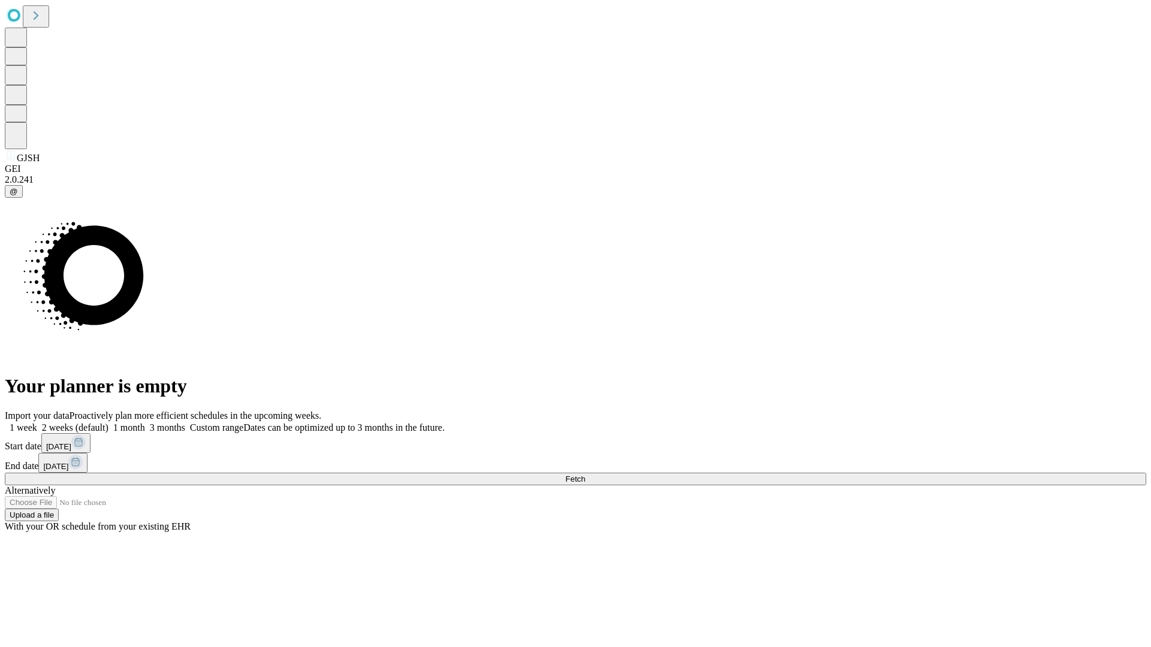 This screenshot has height=647, width=1151. I want to click on button: Upload a file, so click(32, 515).